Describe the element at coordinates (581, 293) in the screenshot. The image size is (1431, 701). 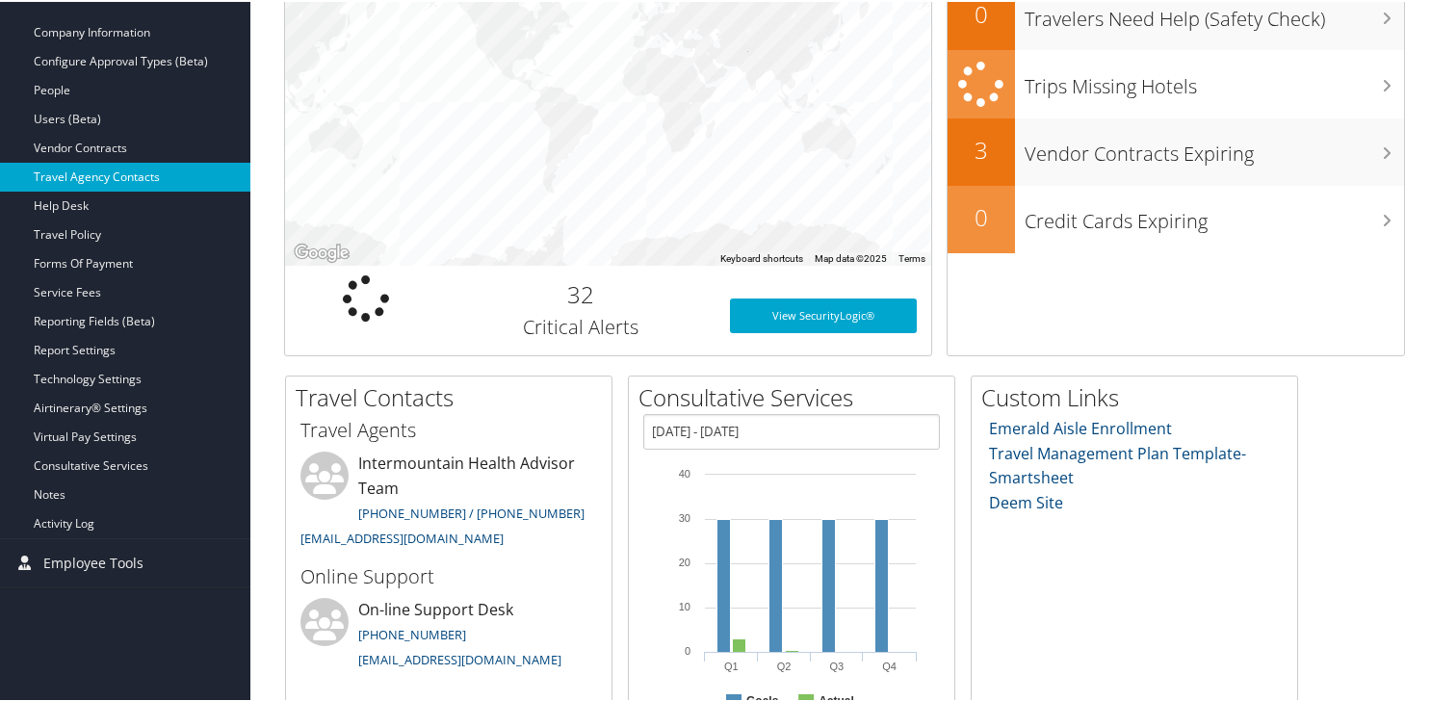
I see `h2: 32` at that location.